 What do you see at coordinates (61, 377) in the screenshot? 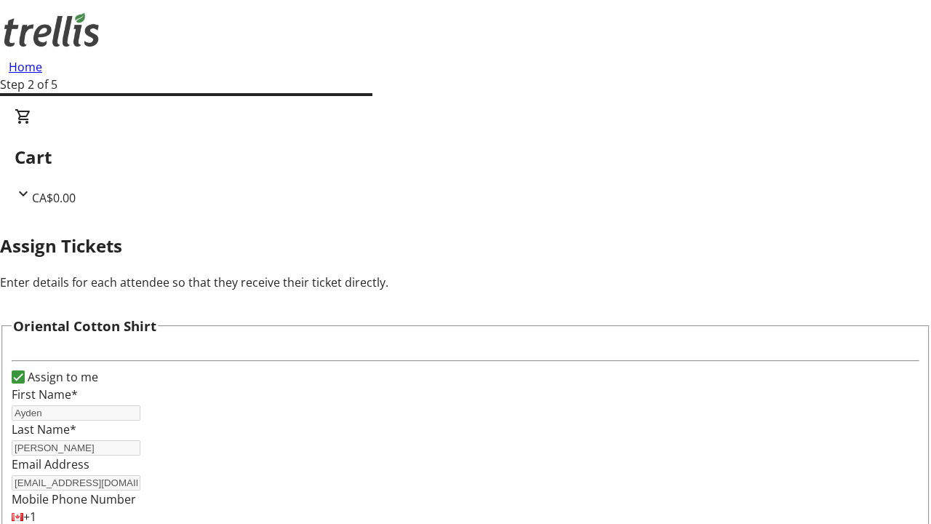
I see `label: Assign to me` at bounding box center [61, 377].